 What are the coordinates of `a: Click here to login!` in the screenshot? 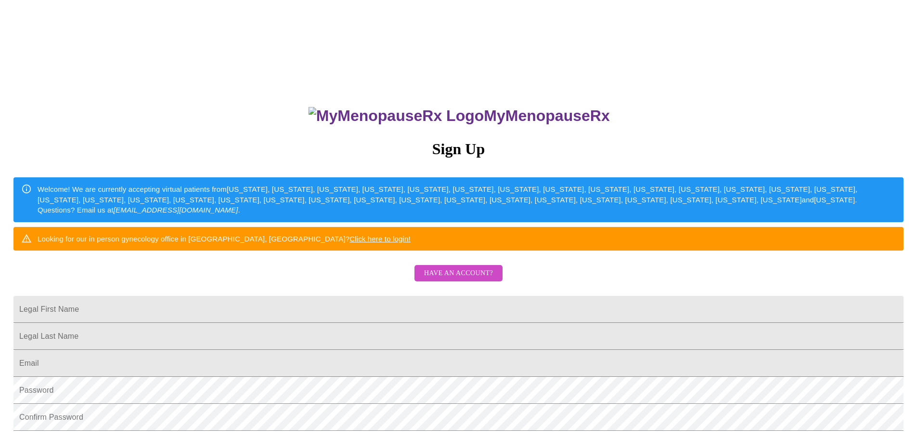 It's located at (380, 238).